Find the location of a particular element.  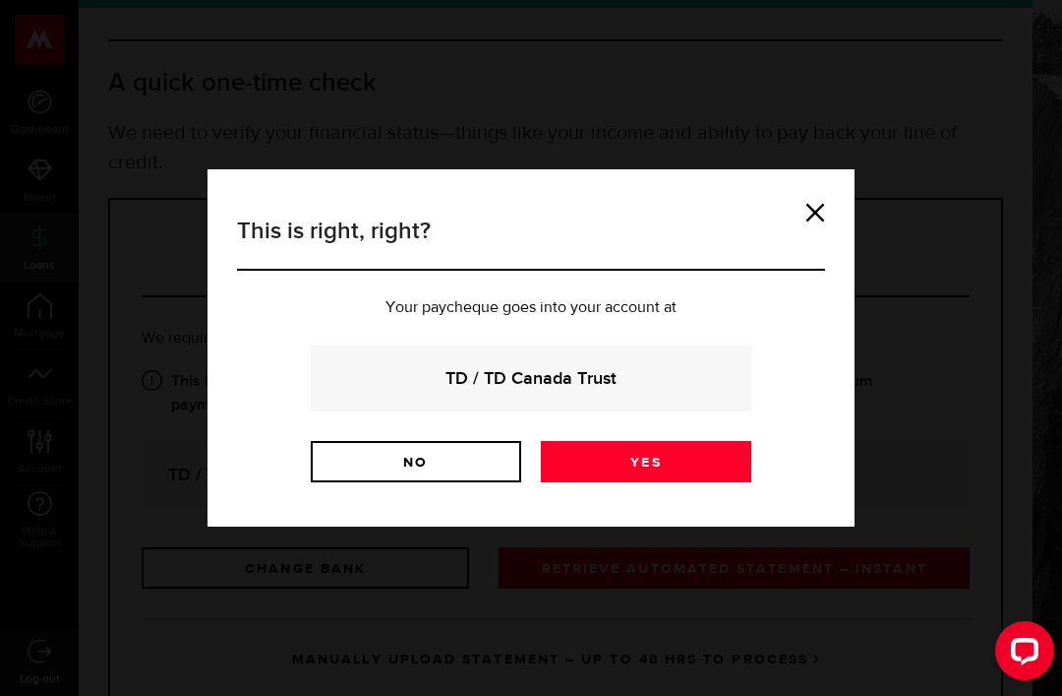

button: Open LiveChat chat widget is located at coordinates (45, 37).